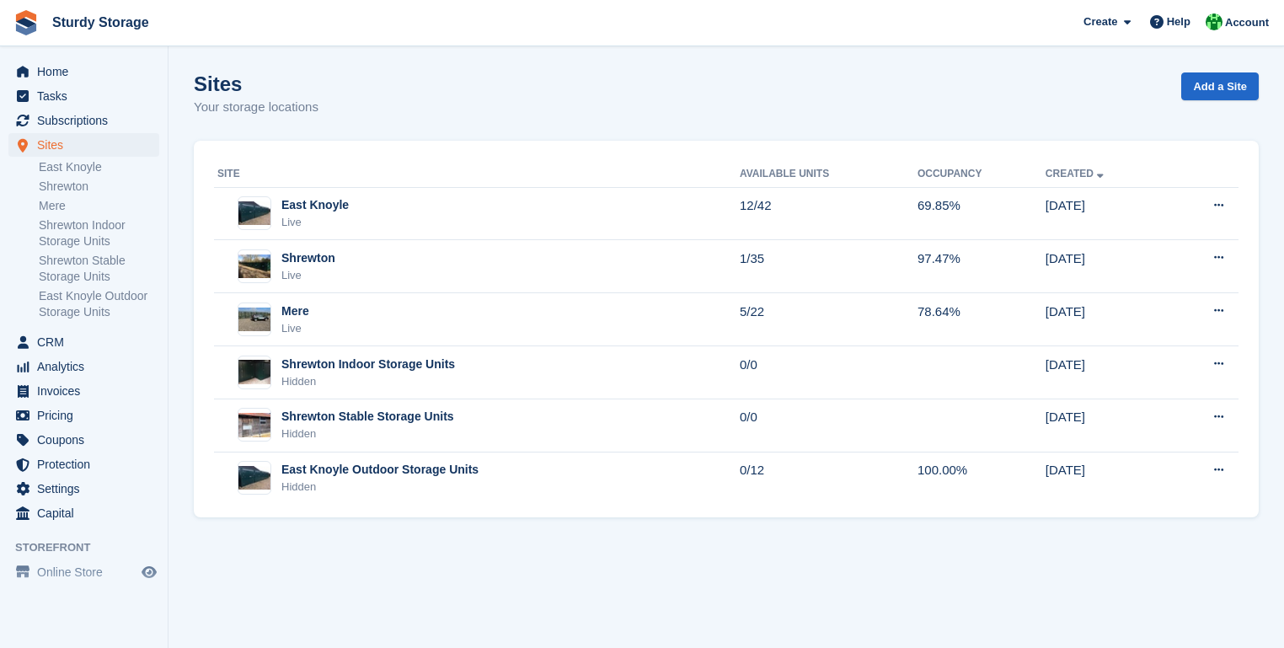  I want to click on a: Sturdy Storage, so click(100, 22).